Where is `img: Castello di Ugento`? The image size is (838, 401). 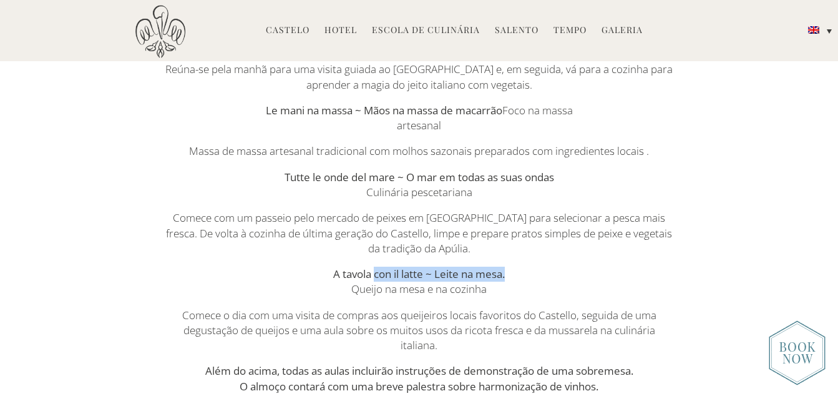
img: Castello di Ugento is located at coordinates (160, 31).